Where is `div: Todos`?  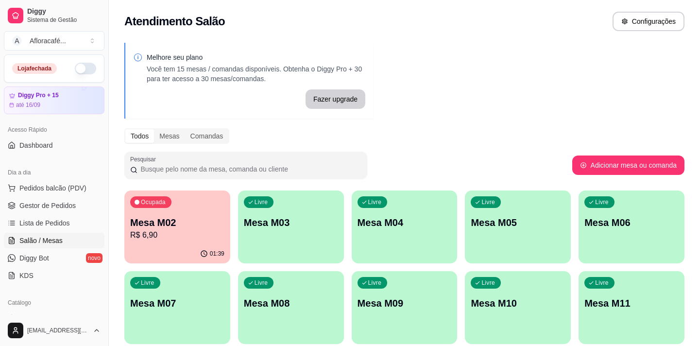
div: Todos is located at coordinates (139, 136).